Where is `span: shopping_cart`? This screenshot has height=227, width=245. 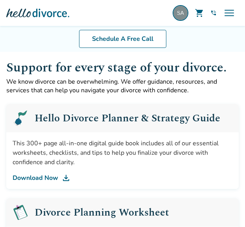 span: shopping_cart is located at coordinates (199, 13).